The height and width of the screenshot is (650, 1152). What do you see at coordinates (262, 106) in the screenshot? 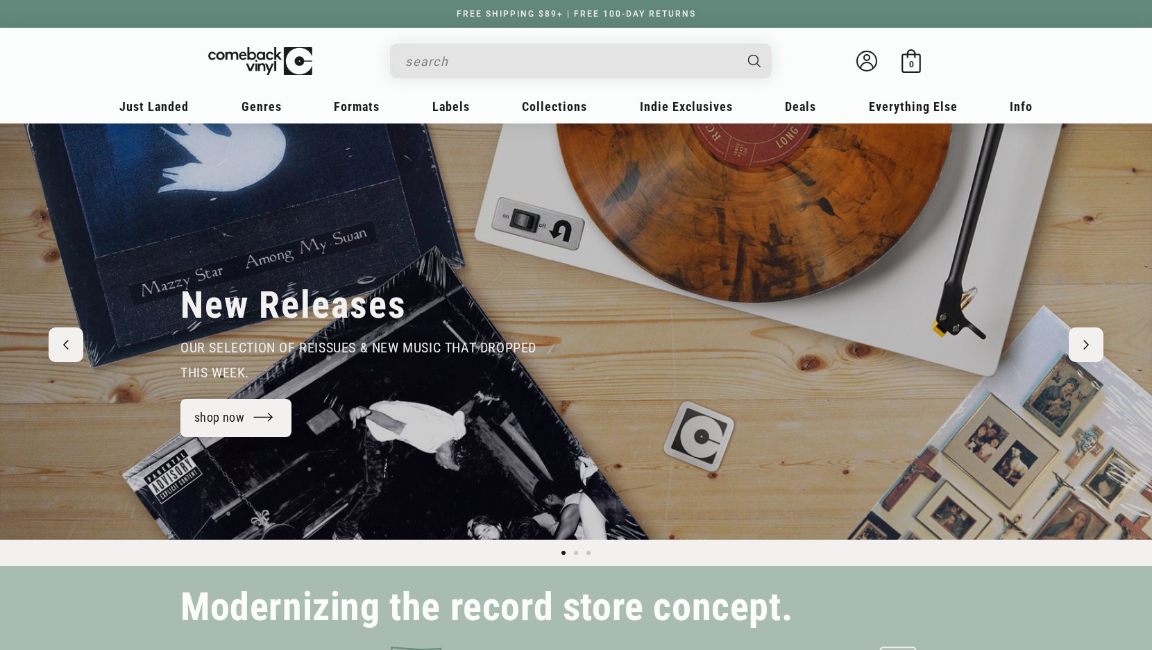
I see `span: Genres` at bounding box center [262, 106].